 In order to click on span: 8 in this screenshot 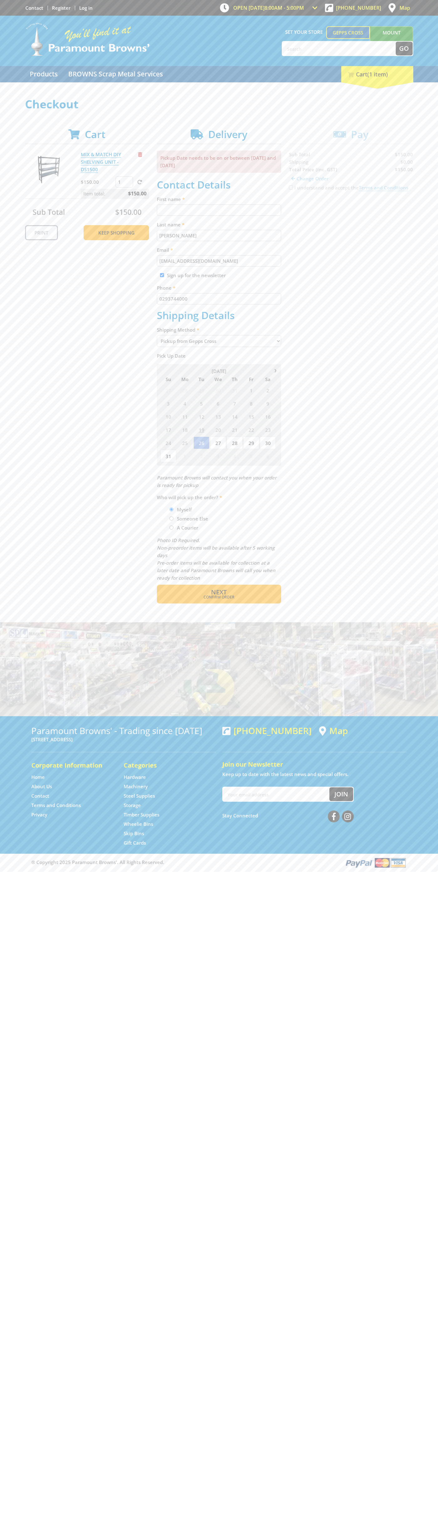, I will do `click(251, 403)`.